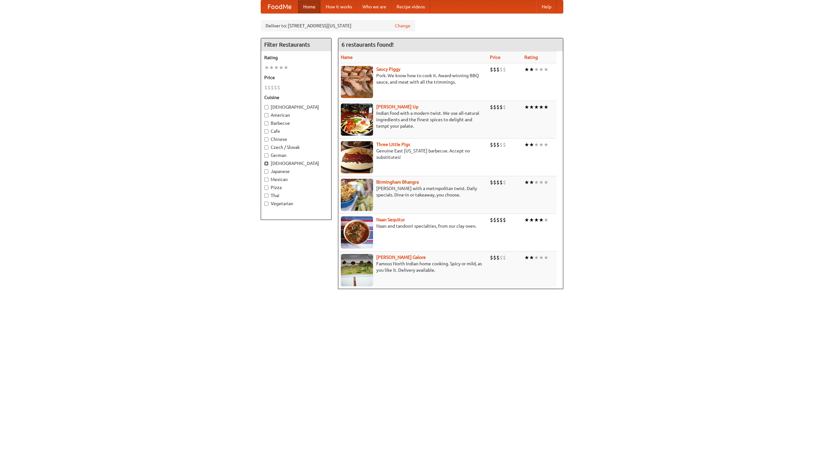 The width and height of the screenshot is (824, 455). I want to click on a: Help, so click(547, 7).